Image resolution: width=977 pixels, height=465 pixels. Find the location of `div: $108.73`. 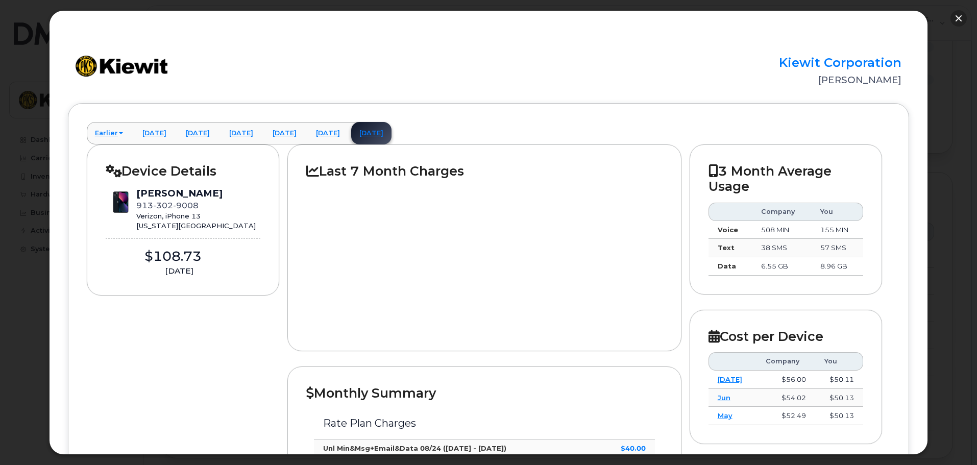

div: $108.73 is located at coordinates (173, 256).